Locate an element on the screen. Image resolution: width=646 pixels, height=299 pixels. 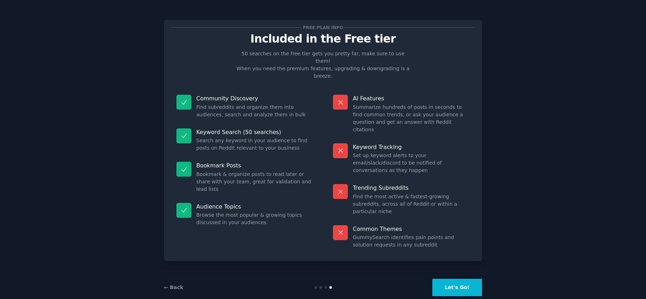
dd: Summarize hundreds of posts in seconds to find common trends, or ask your audience a question and... is located at coordinates (411, 119).